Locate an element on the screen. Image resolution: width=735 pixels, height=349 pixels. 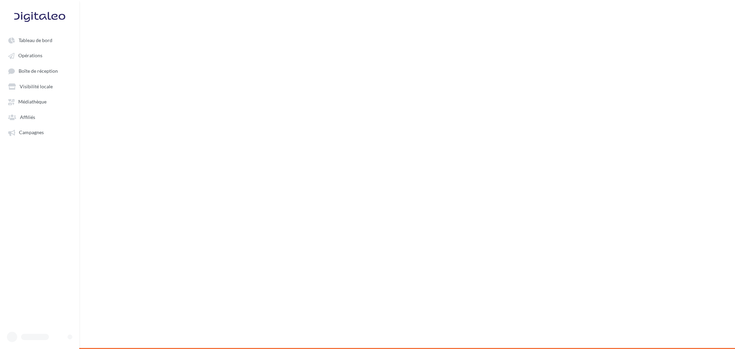
span: Visibilité locale is located at coordinates (36, 86).